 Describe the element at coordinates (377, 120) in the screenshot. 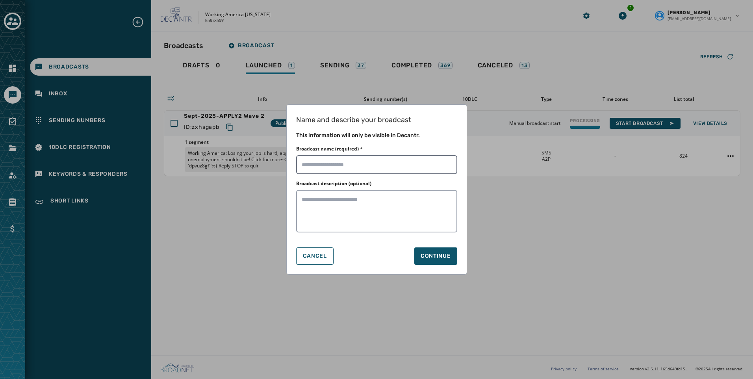

I see `h1: Name and describe your broadcast` at that location.